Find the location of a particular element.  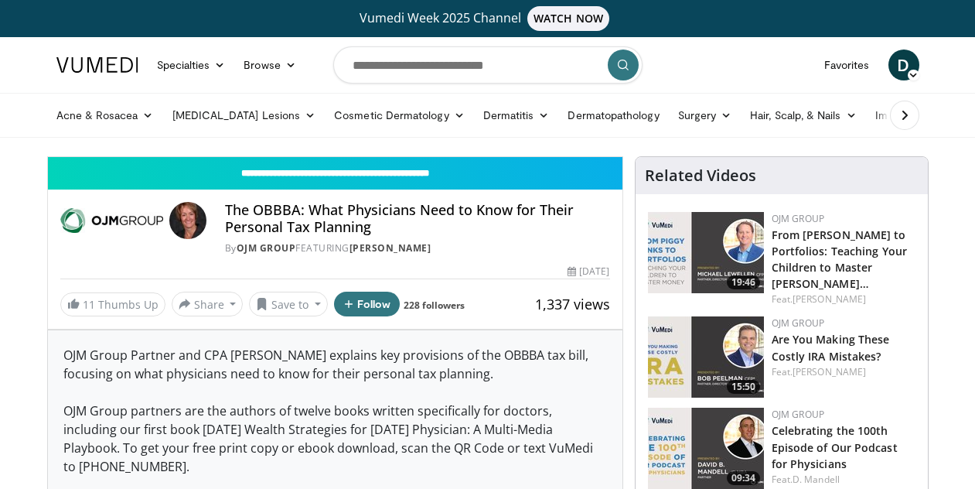

img: Avatar is located at coordinates (188, 220).